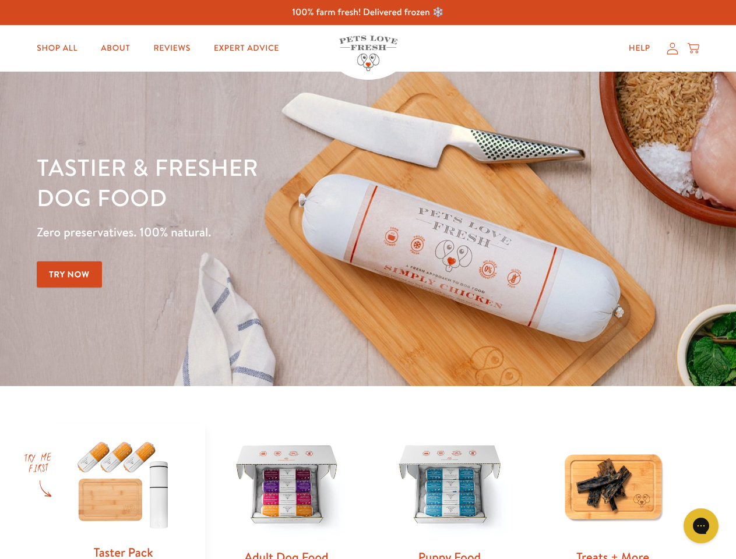 This screenshot has width=736, height=559. I want to click on a: Help, so click(639, 48).